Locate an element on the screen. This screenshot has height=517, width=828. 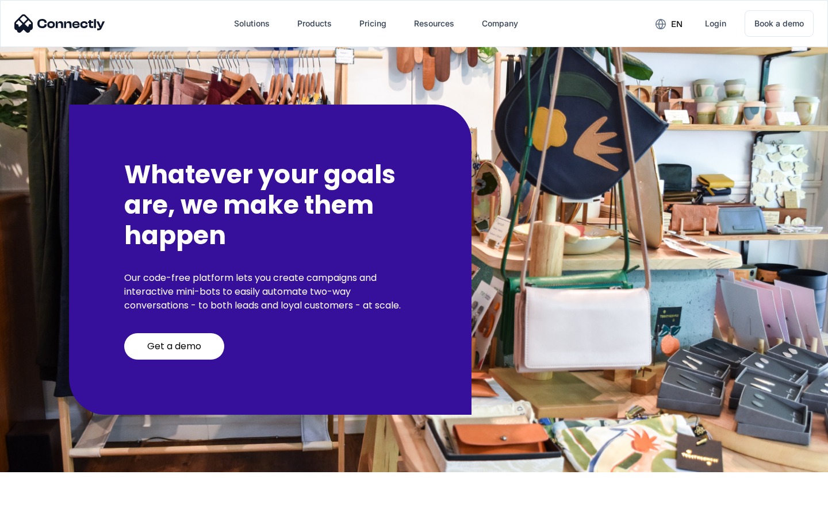
div: Products is located at coordinates (315, 24).